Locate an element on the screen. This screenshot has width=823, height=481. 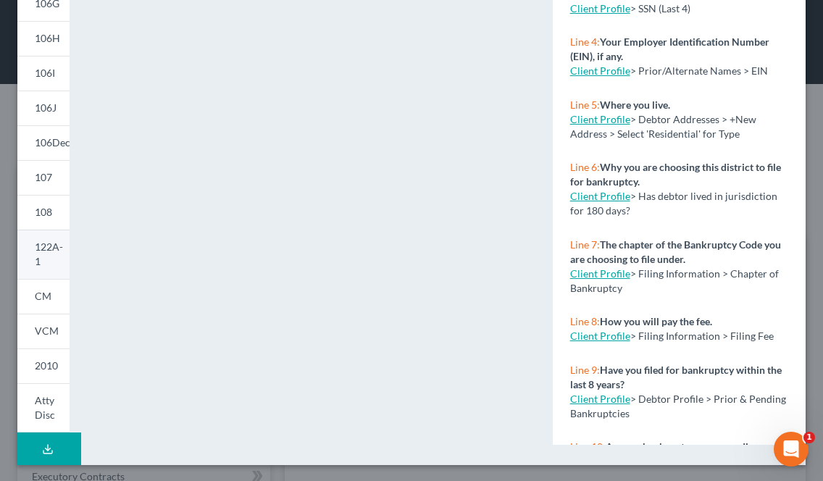
strong: Where you live. is located at coordinates (634, 104).